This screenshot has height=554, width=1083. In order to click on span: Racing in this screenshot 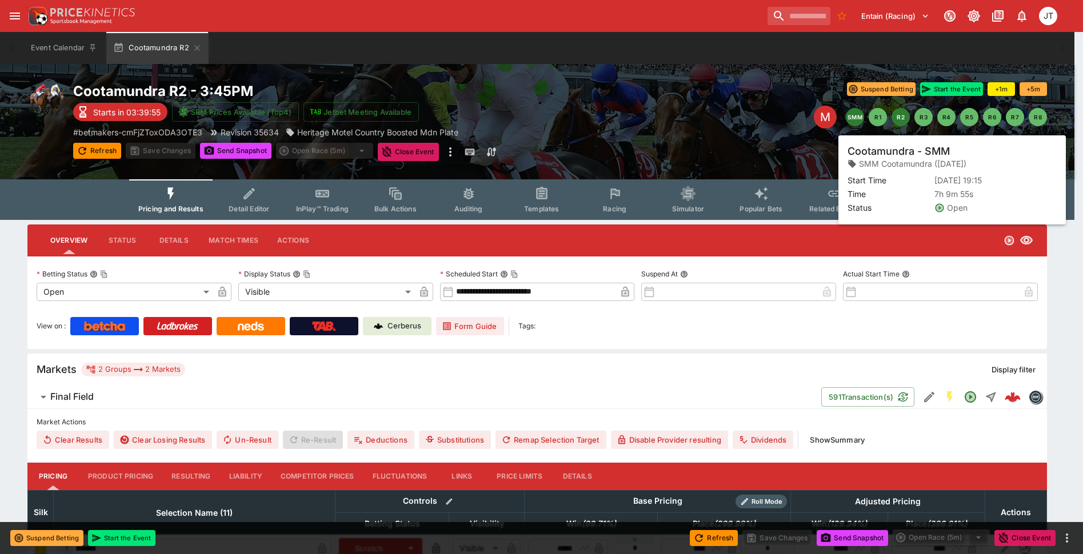, I will do `click(614, 209)`.